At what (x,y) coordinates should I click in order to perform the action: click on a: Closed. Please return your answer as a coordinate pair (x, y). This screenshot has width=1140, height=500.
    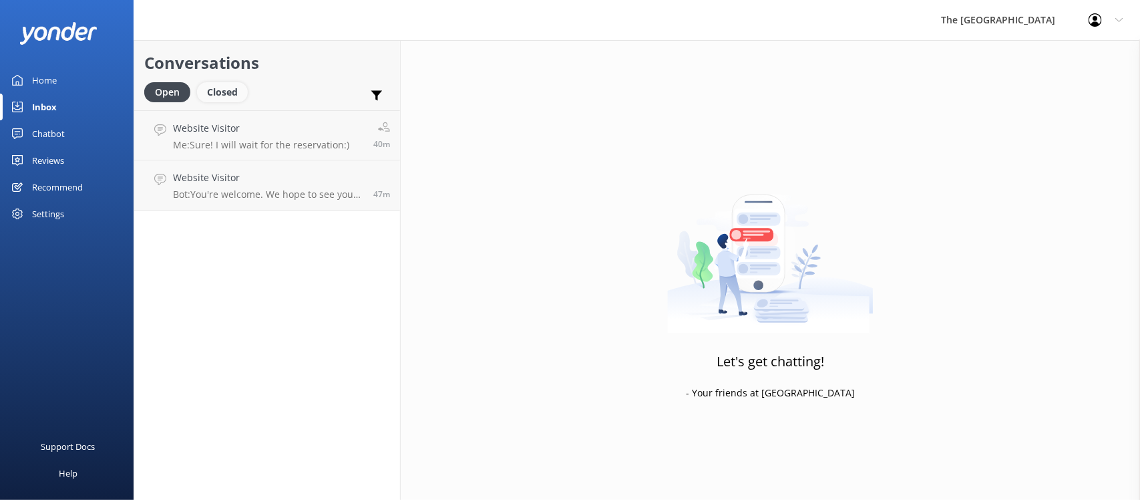
    Looking at the image, I should click on (226, 92).